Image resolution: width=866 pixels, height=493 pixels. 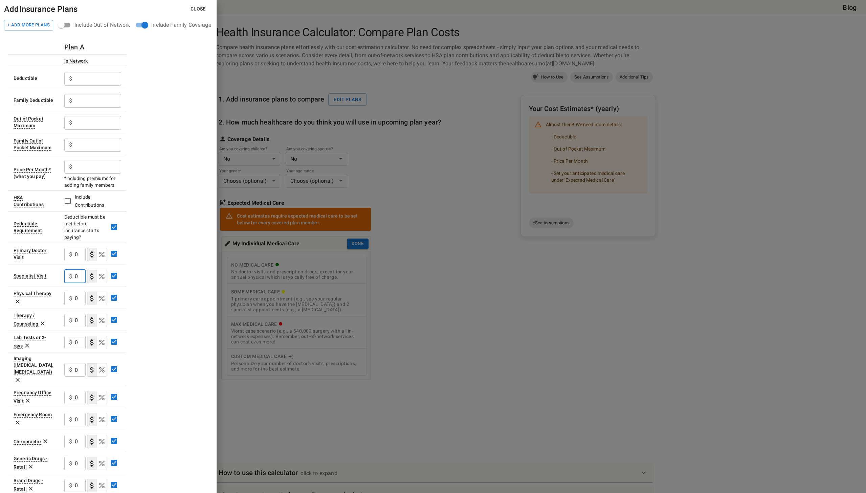 I want to click on h6: Plan A, so click(x=74, y=47).